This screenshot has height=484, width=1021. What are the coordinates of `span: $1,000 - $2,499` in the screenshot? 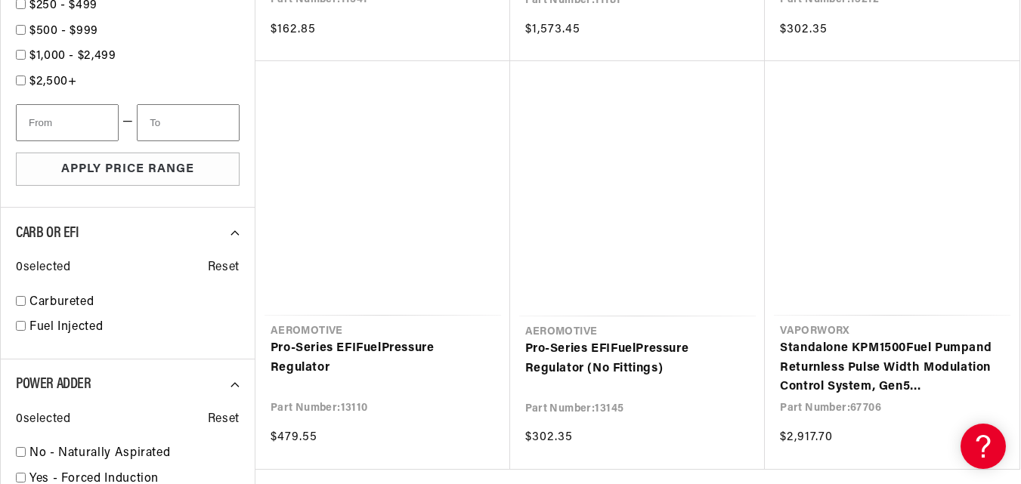 It's located at (73, 56).